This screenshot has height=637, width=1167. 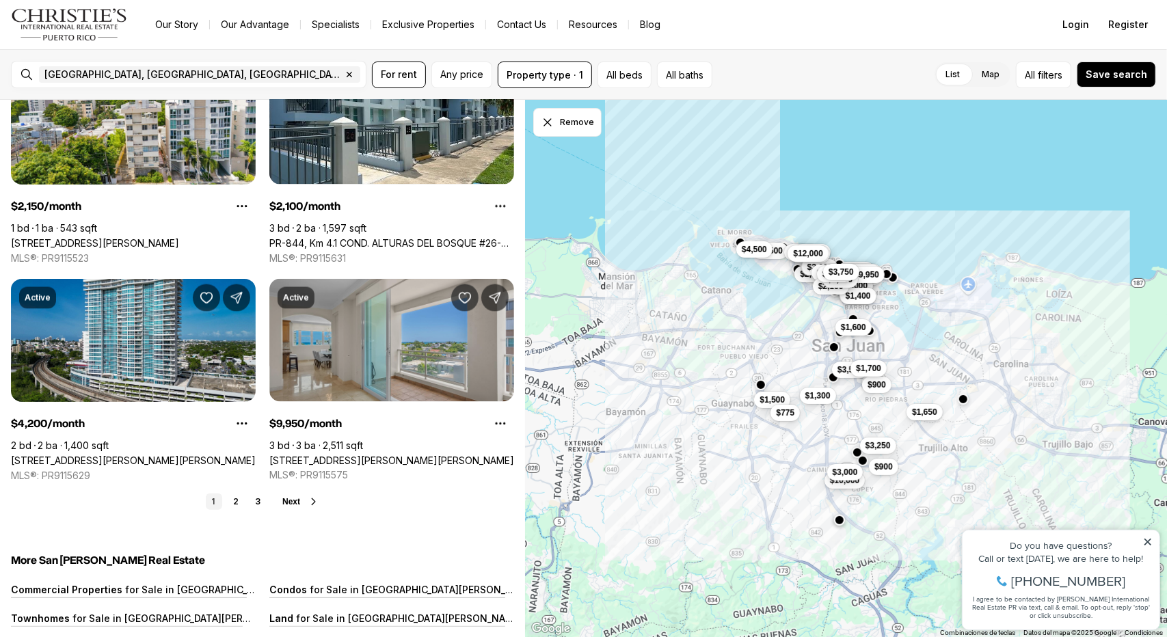 What do you see at coordinates (853, 327) in the screenshot?
I see `button: $1,600` at bounding box center [853, 327].